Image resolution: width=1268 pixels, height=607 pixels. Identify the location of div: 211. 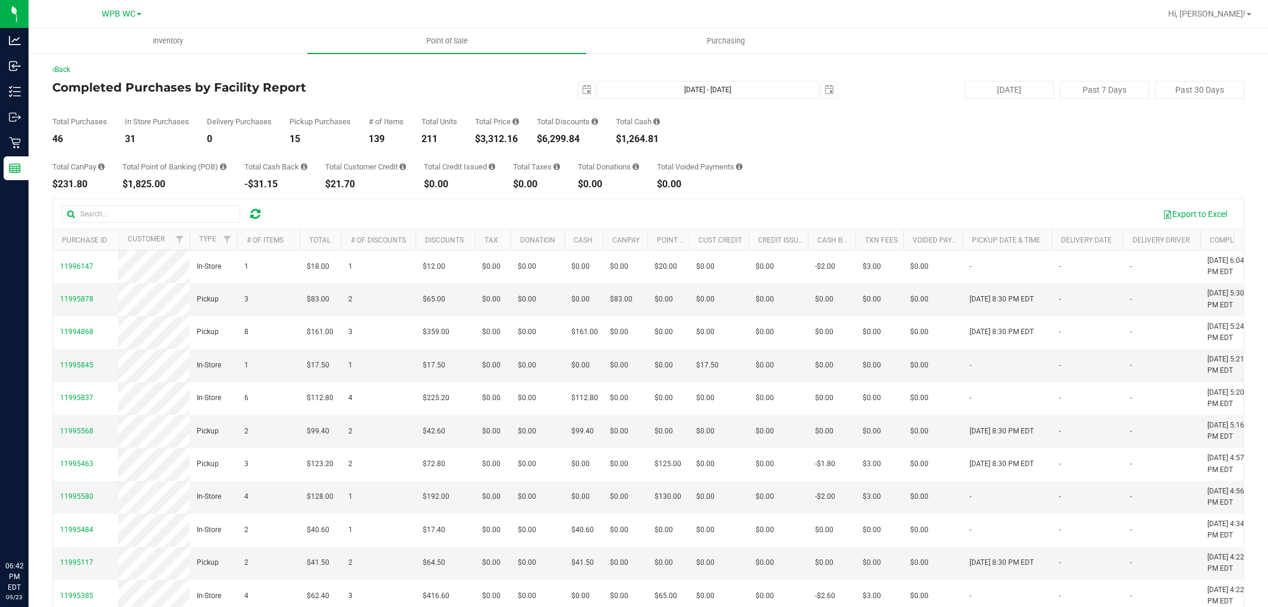
(439, 139).